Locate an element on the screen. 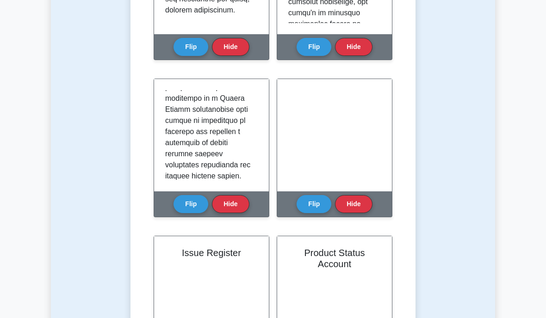 The width and height of the screenshot is (546, 318). h2: Issue Register is located at coordinates (211, 253).